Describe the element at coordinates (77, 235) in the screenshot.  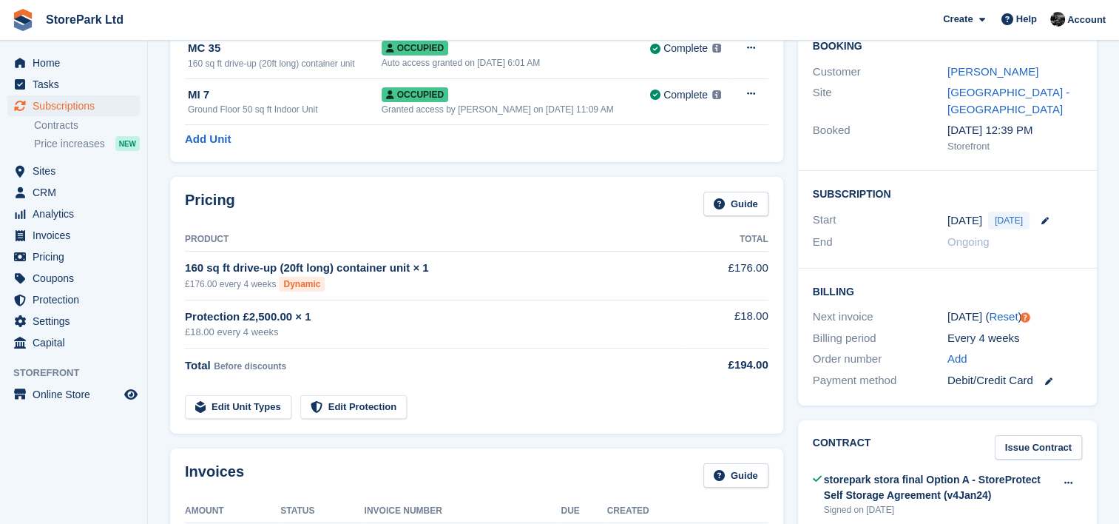
I see `span: Invoices` at that location.